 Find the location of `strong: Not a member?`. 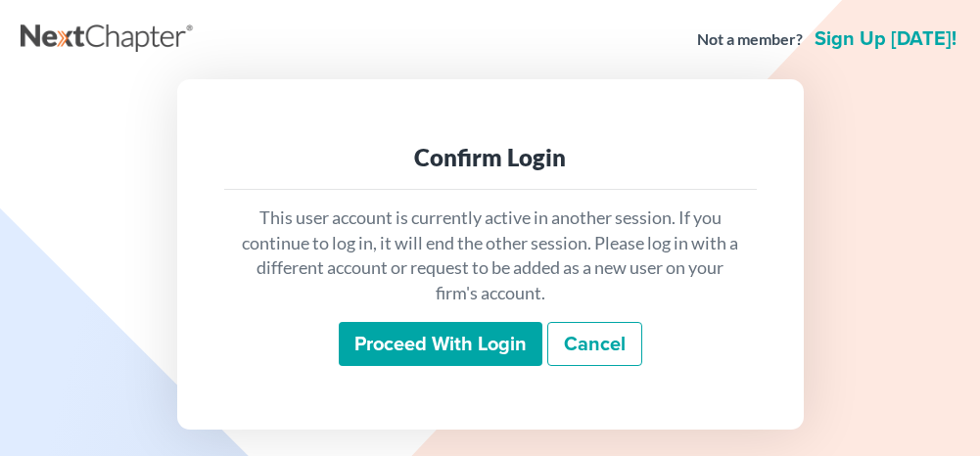

strong: Not a member? is located at coordinates (750, 39).